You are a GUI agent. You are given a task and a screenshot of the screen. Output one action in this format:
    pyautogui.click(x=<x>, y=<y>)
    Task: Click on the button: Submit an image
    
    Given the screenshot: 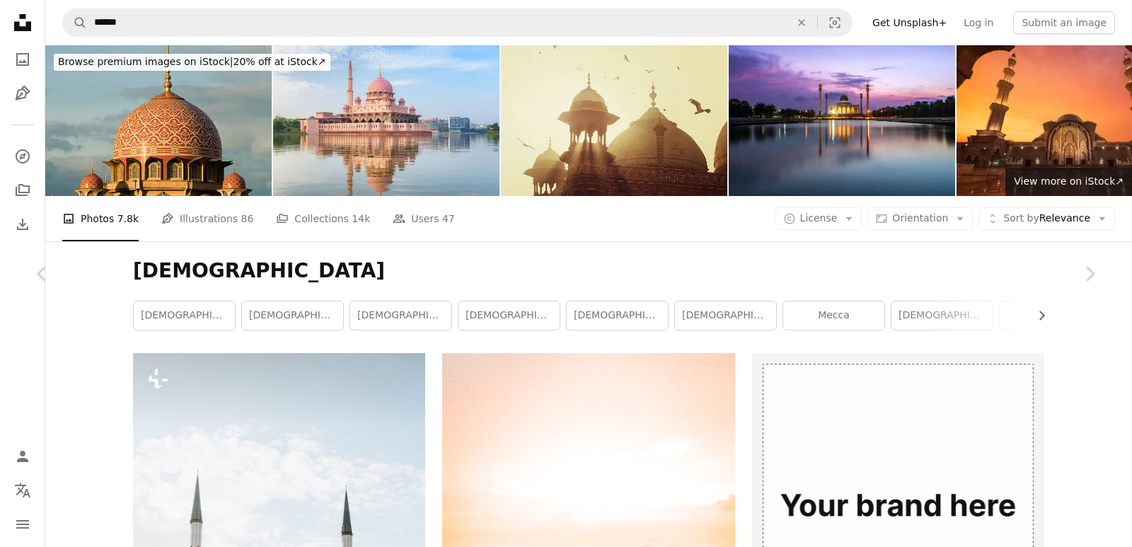 What is the action you would take?
    pyautogui.click(x=1064, y=23)
    